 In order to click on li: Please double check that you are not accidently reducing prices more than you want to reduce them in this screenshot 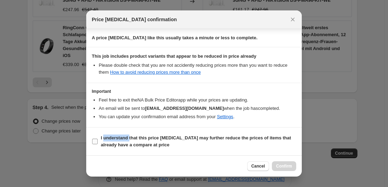, I will do `click(197, 69)`.